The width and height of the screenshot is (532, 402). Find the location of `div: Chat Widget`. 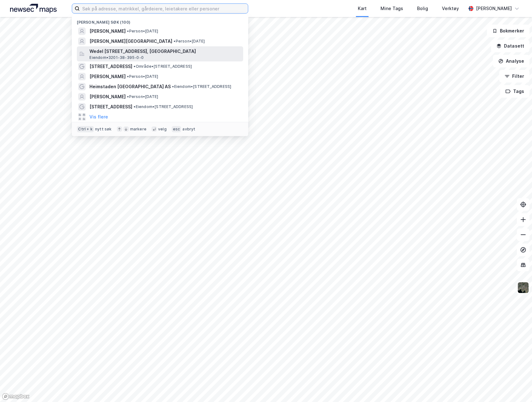

div: Chat Widget is located at coordinates (517, 387).